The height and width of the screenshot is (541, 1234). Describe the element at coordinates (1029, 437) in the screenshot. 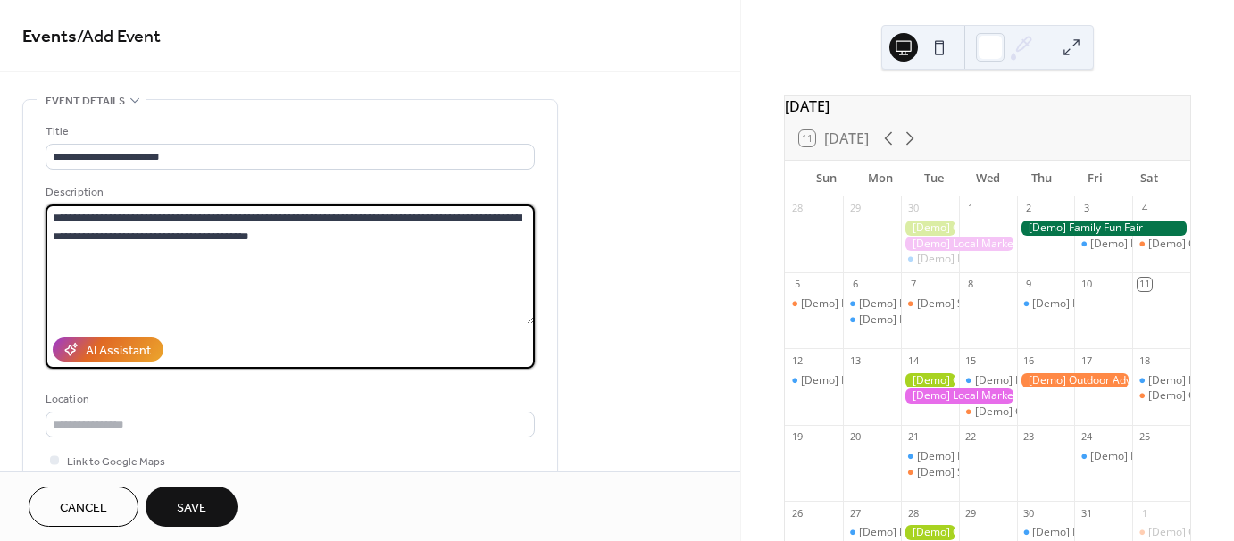

I see `div: 23` at that location.